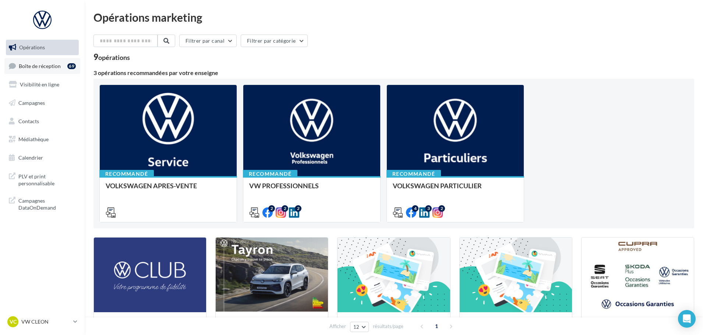  Describe the element at coordinates (112, 57) in the screenshot. I see `div: 9` at that location.